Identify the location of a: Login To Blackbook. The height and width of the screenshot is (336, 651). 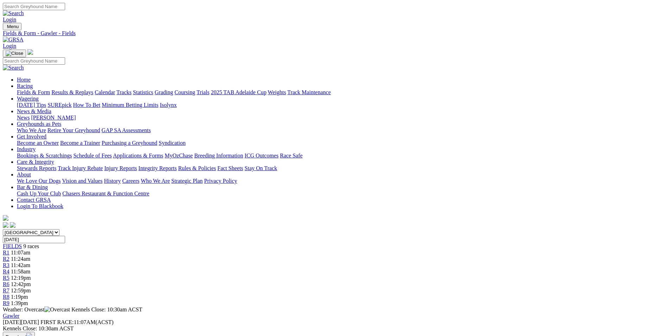
(40, 206).